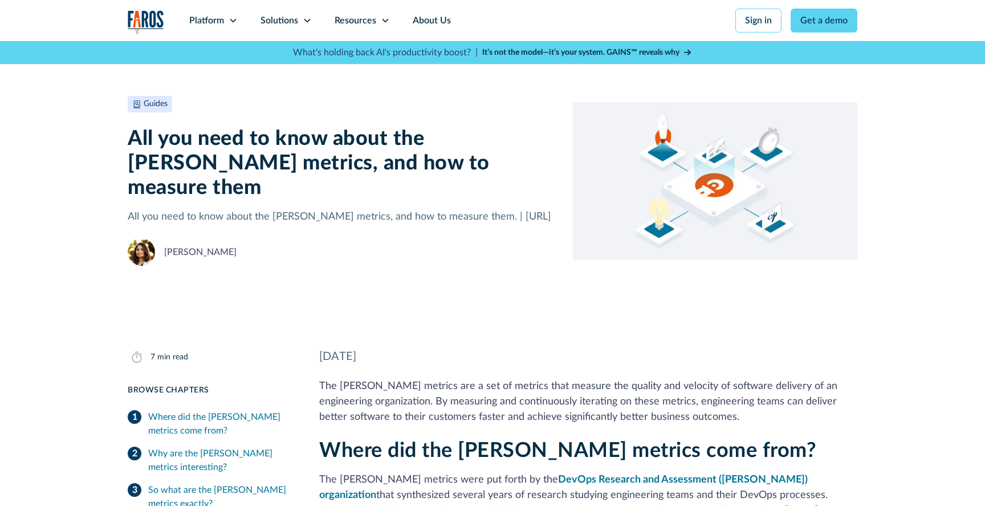 Image resolution: width=985 pixels, height=506 pixels. Describe the element at coordinates (279, 21) in the screenshot. I see `div: Solutions` at that location.